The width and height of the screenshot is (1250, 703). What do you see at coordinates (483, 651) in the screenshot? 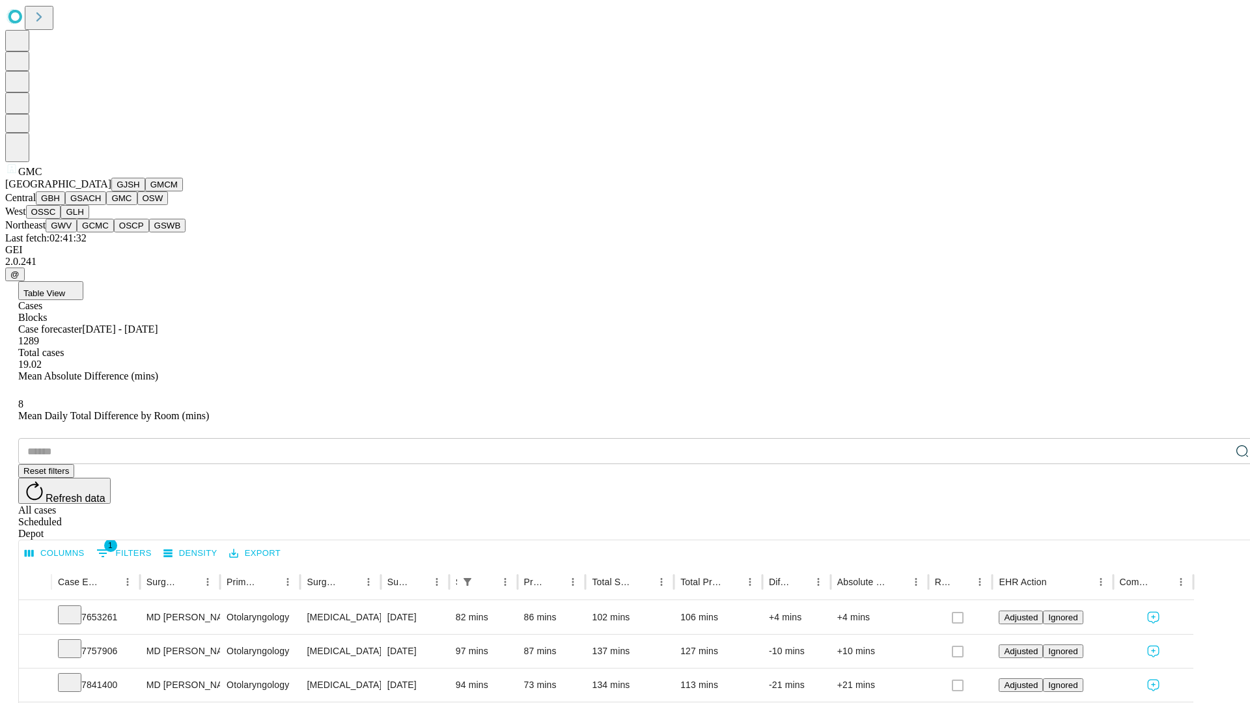
I see `div: 97 mins` at bounding box center [483, 651].